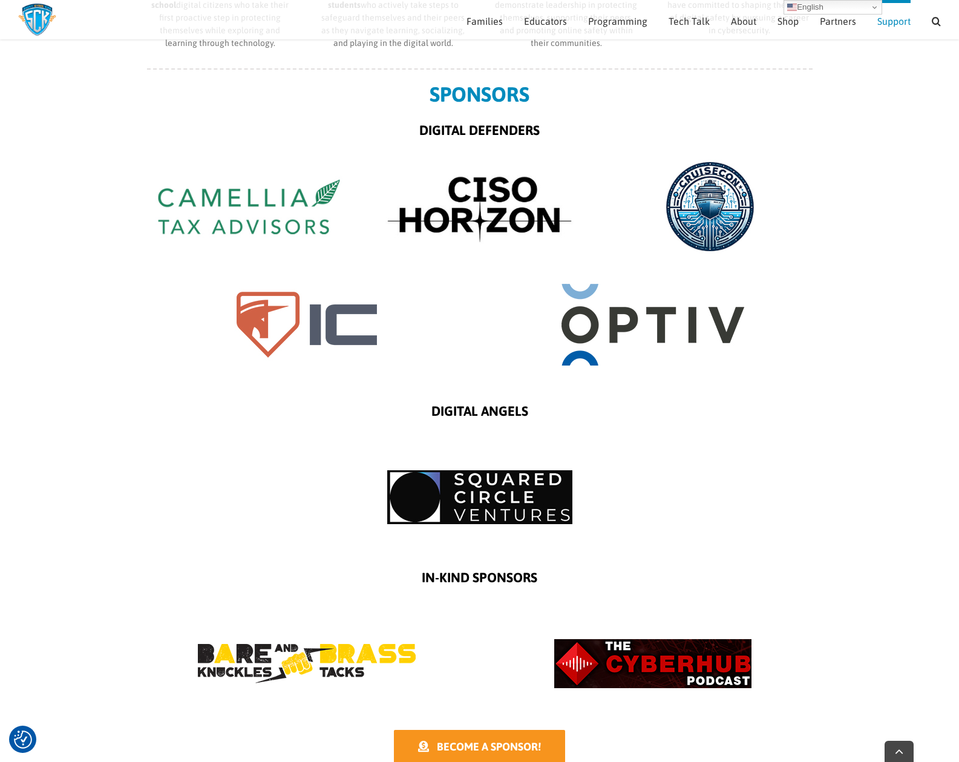 The height and width of the screenshot is (762, 959). Describe the element at coordinates (249, 206) in the screenshot. I see `img: Camellia Tax Advisors` at that location.